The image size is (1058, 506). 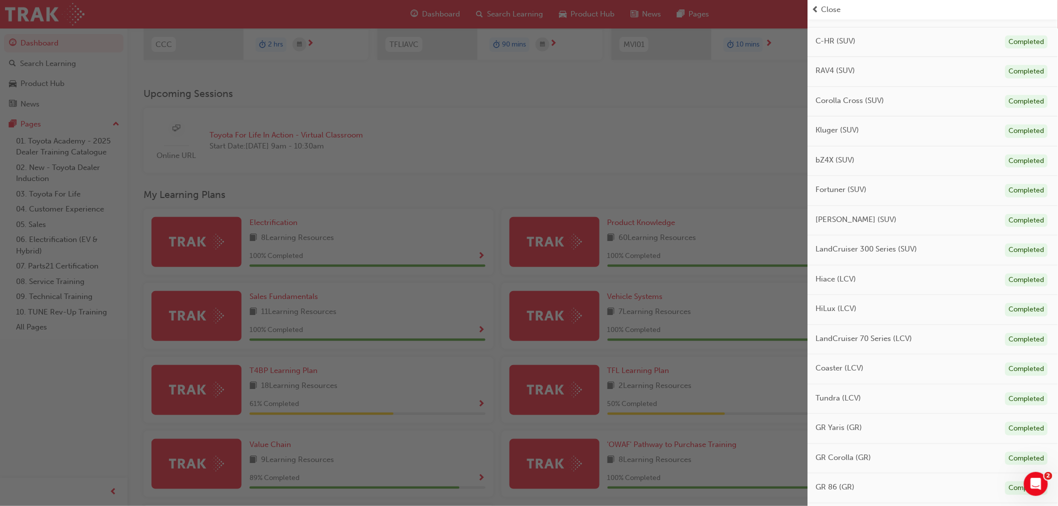 What do you see at coordinates (835, 160) in the screenshot?
I see `span: bZ4X (SUV)` at bounding box center [835, 160].